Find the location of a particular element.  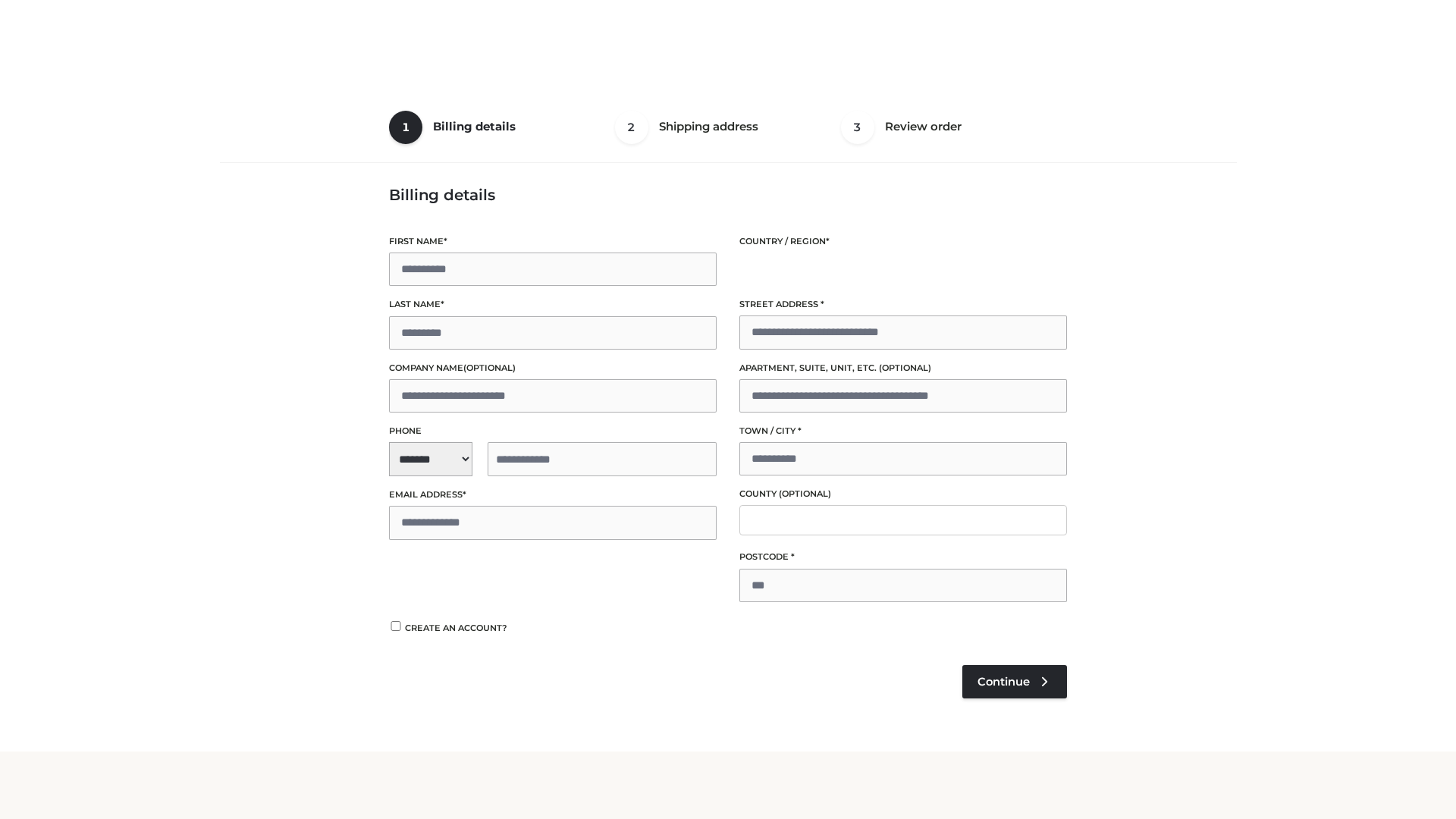

label: Email address is located at coordinates (553, 495).